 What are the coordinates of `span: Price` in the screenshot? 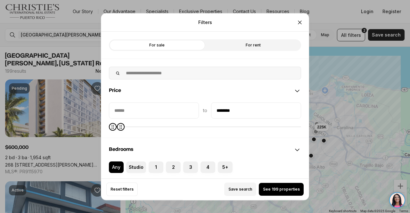 It's located at (115, 90).